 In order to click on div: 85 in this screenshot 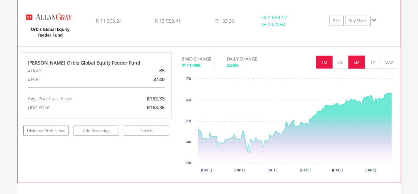, I will do `click(145, 70)`.